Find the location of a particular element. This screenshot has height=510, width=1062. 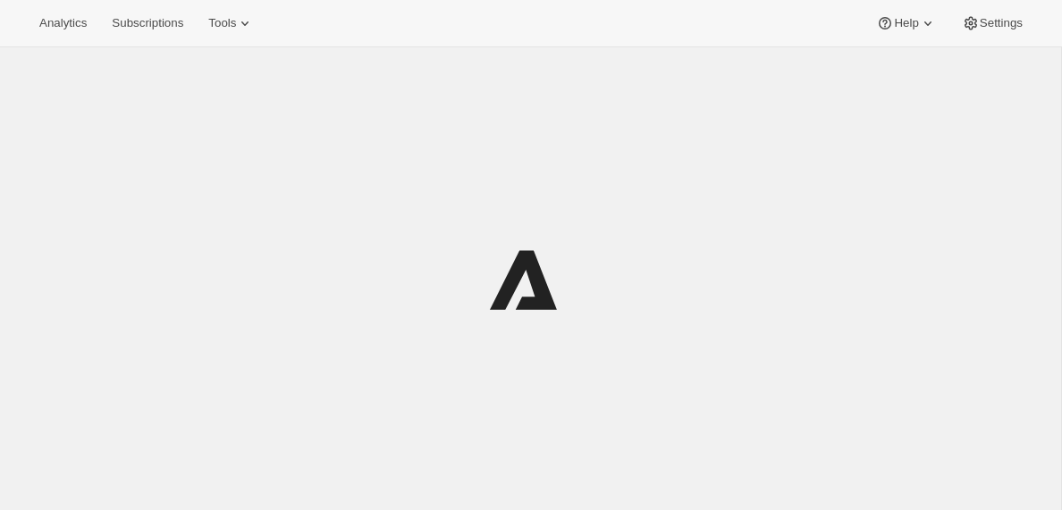

span: Settings is located at coordinates (1001, 23).